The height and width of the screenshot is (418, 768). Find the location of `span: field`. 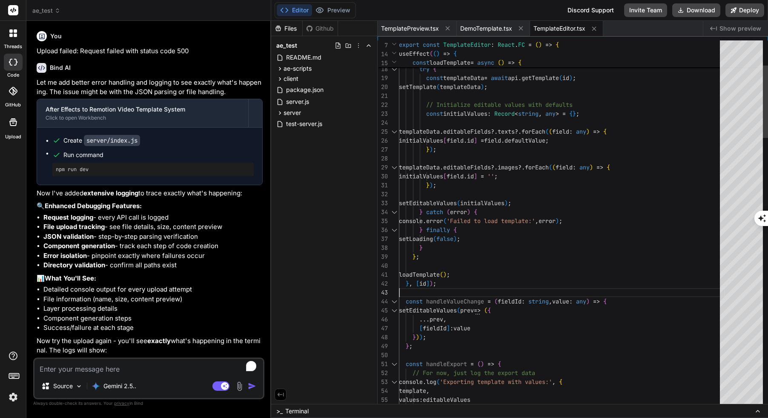

span: field is located at coordinates (455, 141).